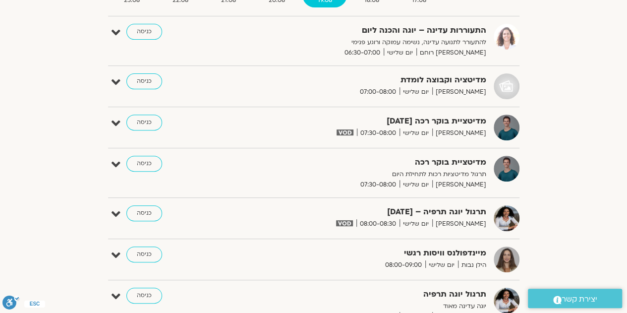 The width and height of the screenshot is (627, 313). What do you see at coordinates (403, 264) in the screenshot?
I see `span: 08:00-09:00` at bounding box center [403, 264].